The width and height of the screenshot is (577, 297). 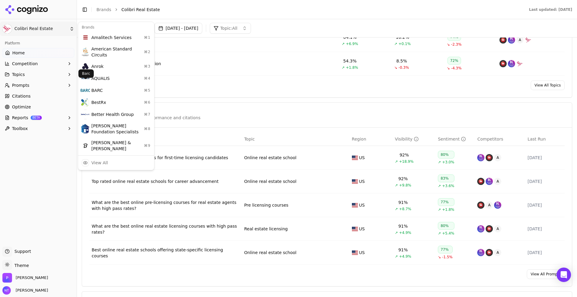 What do you see at coordinates (116, 27) in the screenshot?
I see `div: Brands` at bounding box center [116, 27].